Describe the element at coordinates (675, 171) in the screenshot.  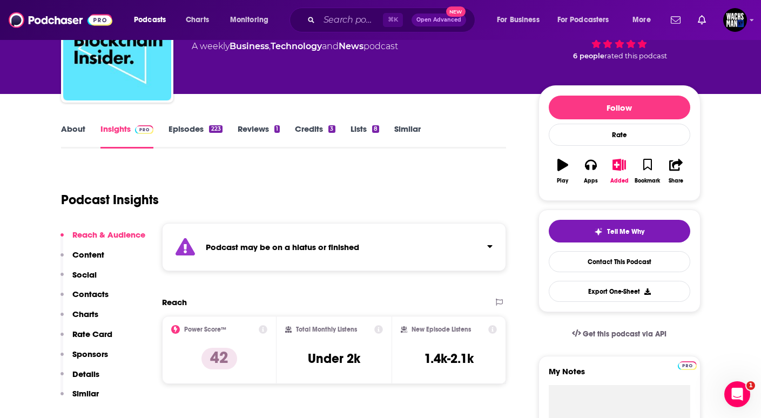
I see `button: Share` at that location.